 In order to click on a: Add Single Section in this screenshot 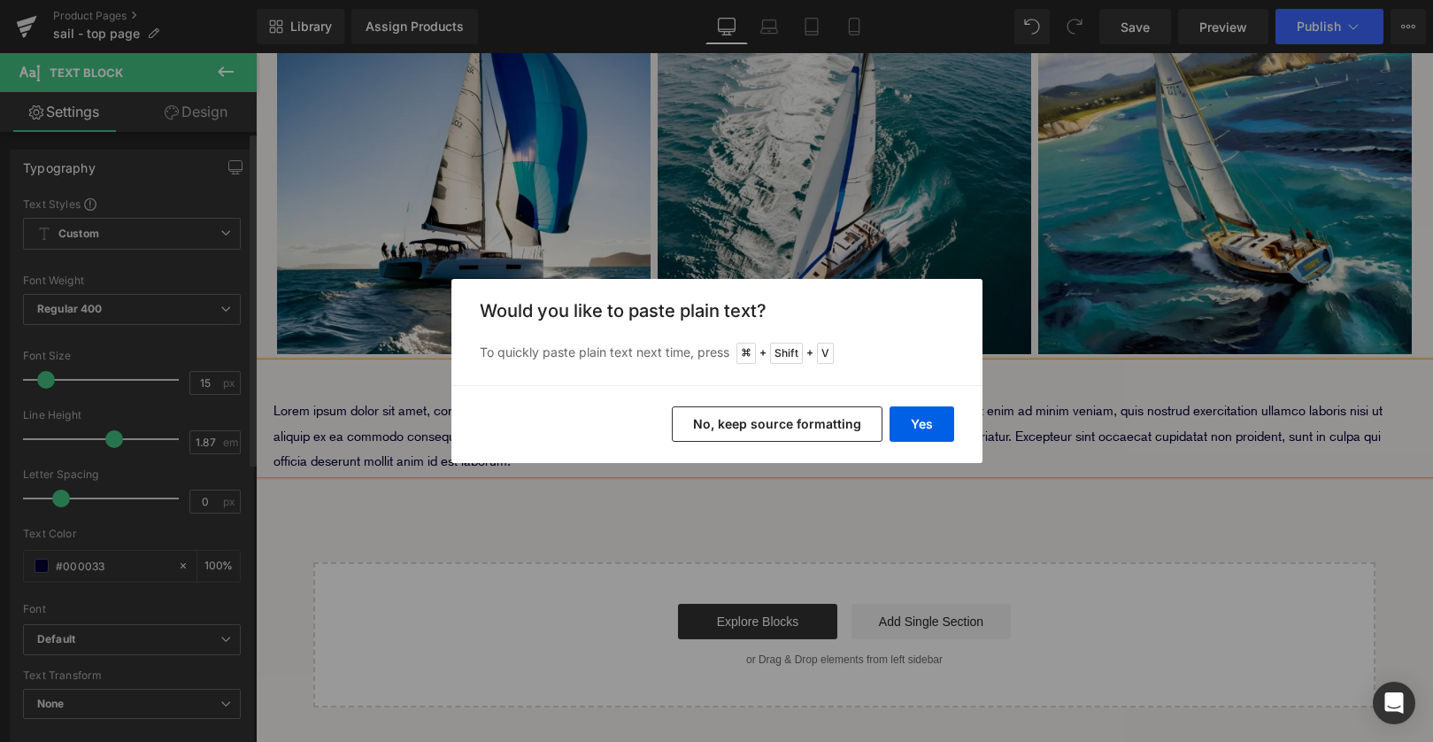, I will do `click(675, 568)`.